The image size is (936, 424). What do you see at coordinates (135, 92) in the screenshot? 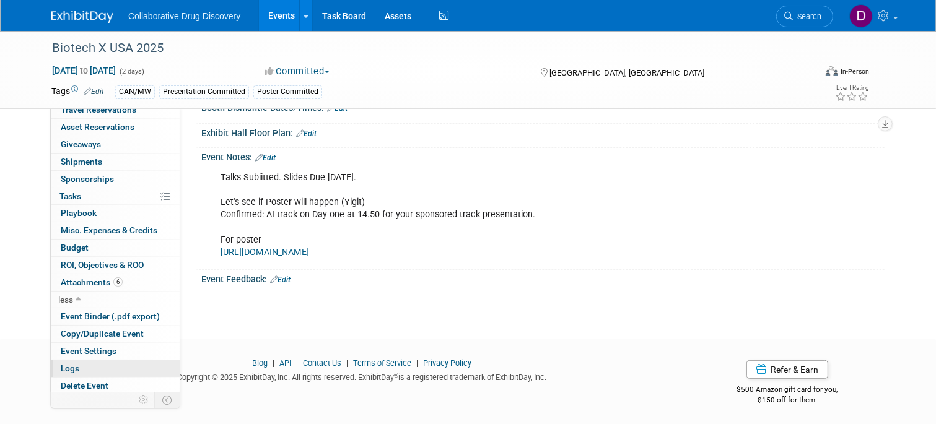
I see `div: CAN/MW` at bounding box center [135, 92].